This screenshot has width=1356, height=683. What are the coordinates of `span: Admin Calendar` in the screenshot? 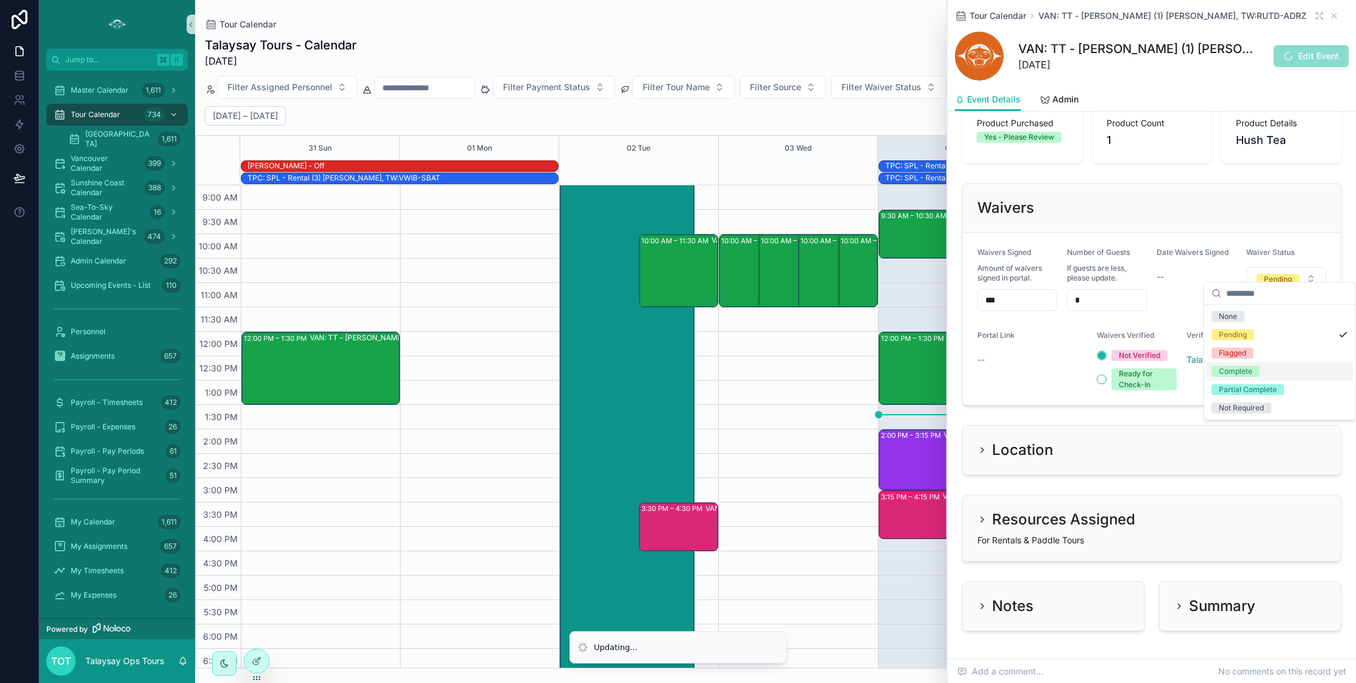 It's located at (98, 261).